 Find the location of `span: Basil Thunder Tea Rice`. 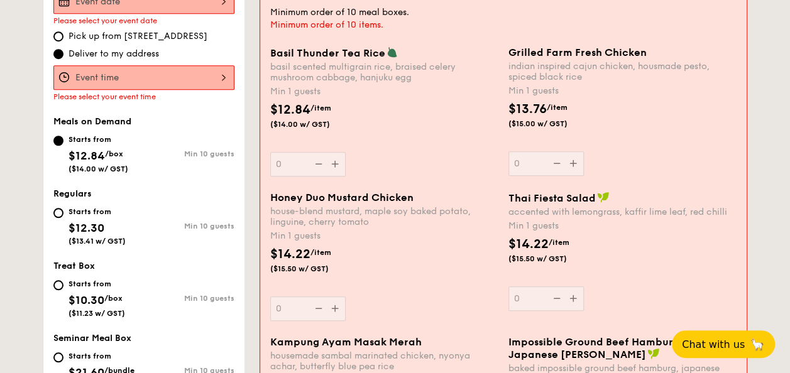

span: Basil Thunder Tea Rice is located at coordinates (327, 53).